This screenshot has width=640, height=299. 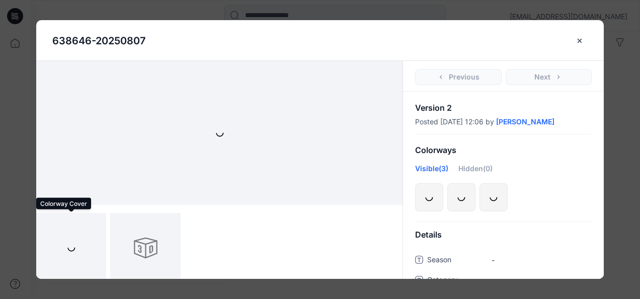 What do you see at coordinates (475, 172) in the screenshot?
I see `div: Hidden (0)` at bounding box center [475, 172].